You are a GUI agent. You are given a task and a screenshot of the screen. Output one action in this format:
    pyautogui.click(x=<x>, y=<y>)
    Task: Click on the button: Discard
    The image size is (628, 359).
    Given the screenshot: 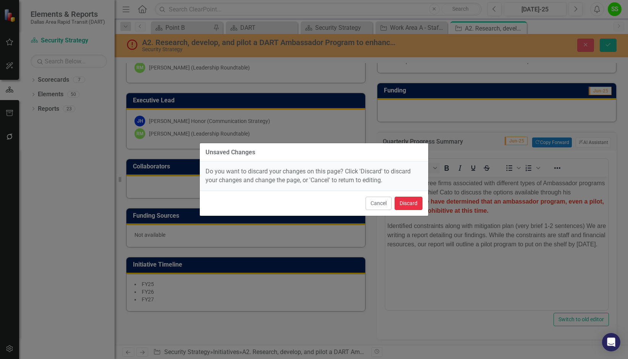 What is the action you would take?
    pyautogui.click(x=408, y=203)
    